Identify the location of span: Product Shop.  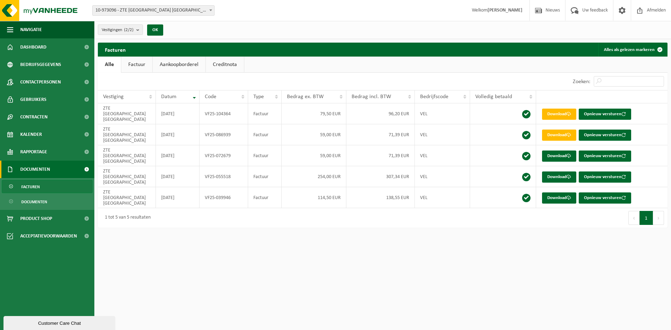
(36, 219).